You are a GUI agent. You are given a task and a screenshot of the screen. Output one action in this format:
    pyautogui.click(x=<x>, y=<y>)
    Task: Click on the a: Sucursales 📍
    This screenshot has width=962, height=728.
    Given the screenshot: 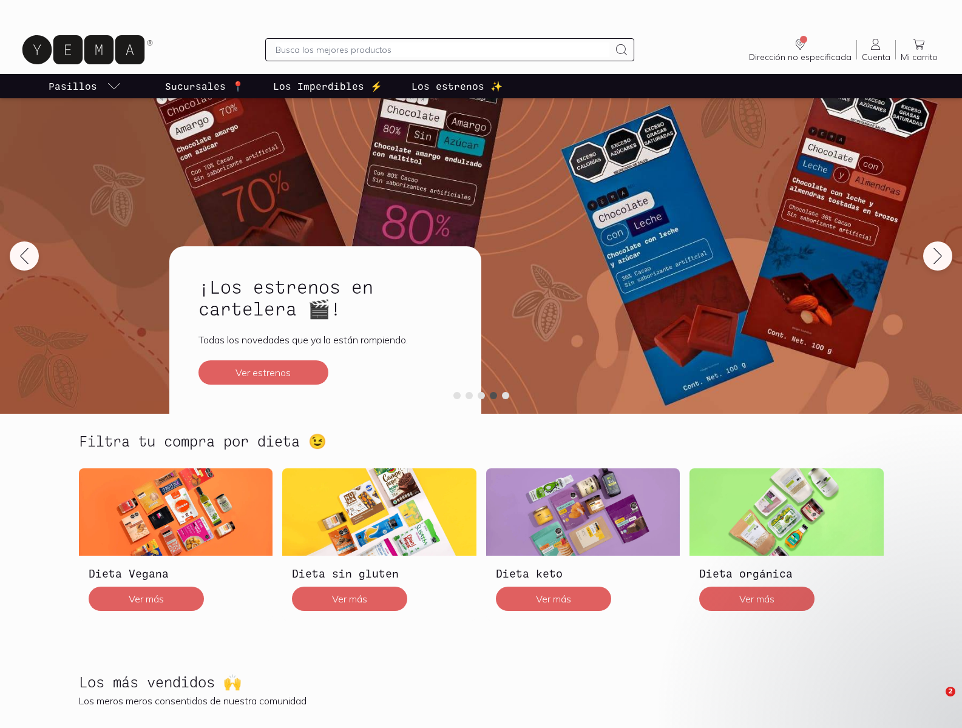 What is the action you would take?
    pyautogui.click(x=205, y=86)
    